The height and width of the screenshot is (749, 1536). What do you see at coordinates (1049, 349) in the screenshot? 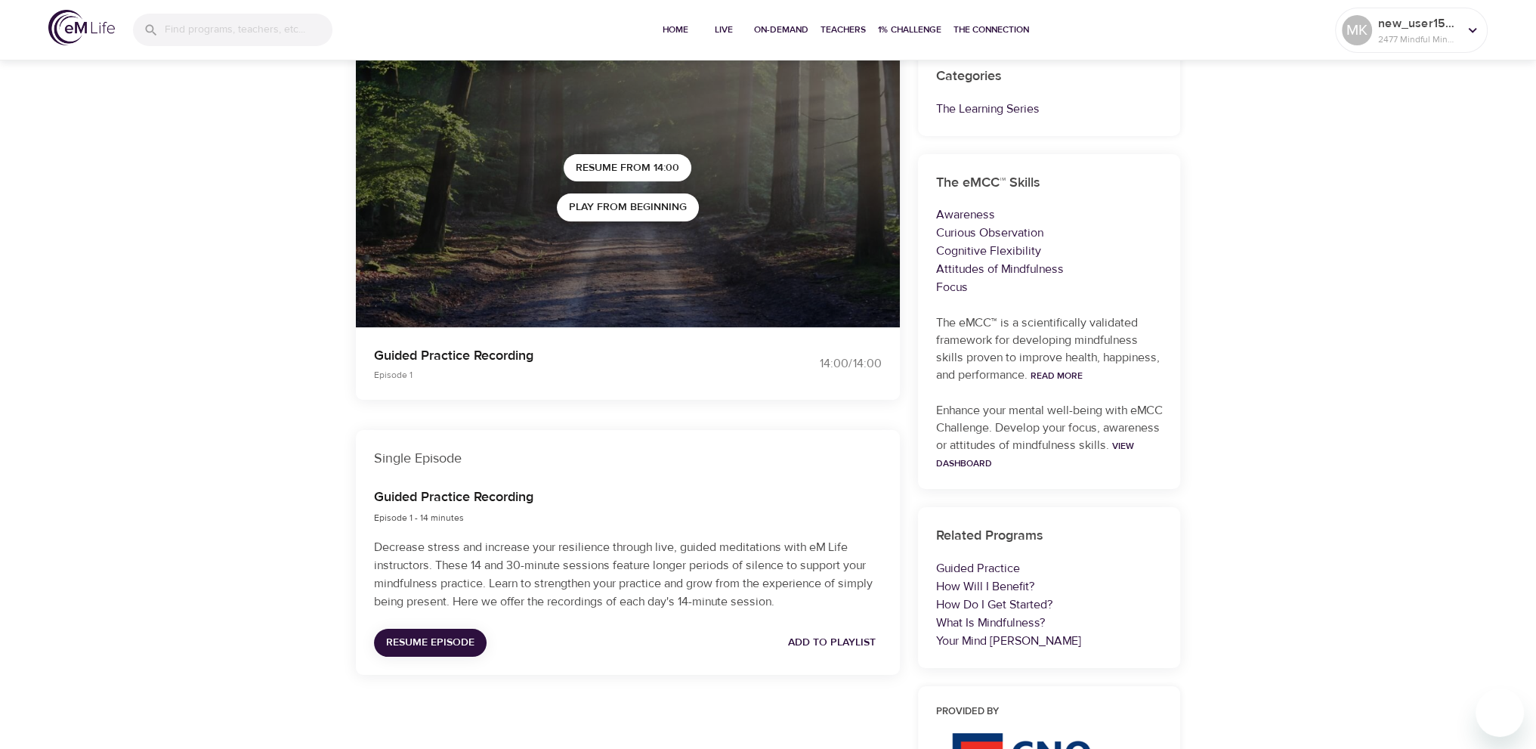
I see `p: The eMCC™ is a scientifically validated framework for developing mindfulness skills proven to imp...` at bounding box center [1049, 349].